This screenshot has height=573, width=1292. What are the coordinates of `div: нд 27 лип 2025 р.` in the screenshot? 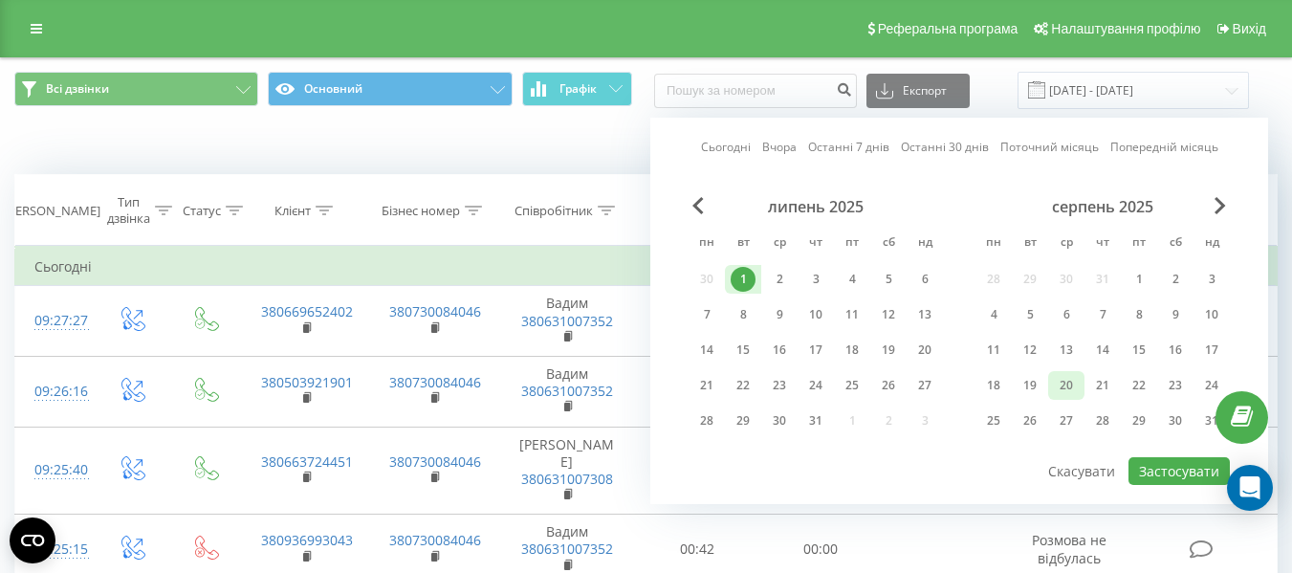 It's located at (925, 385).